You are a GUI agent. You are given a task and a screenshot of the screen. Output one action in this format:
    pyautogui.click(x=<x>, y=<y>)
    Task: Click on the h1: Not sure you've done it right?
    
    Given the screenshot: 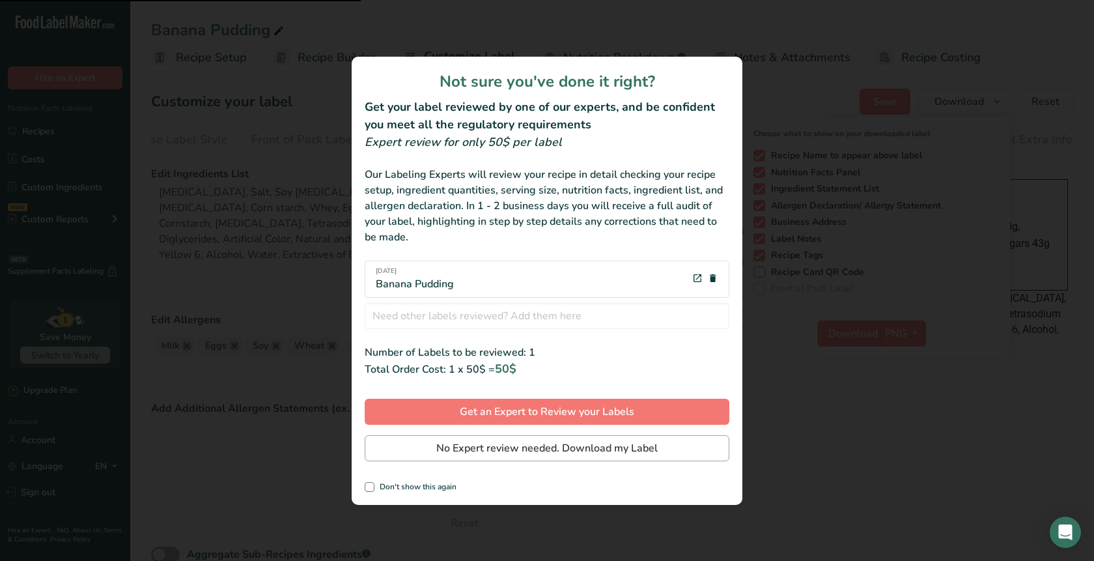 What is the action you would take?
    pyautogui.click(x=547, y=81)
    